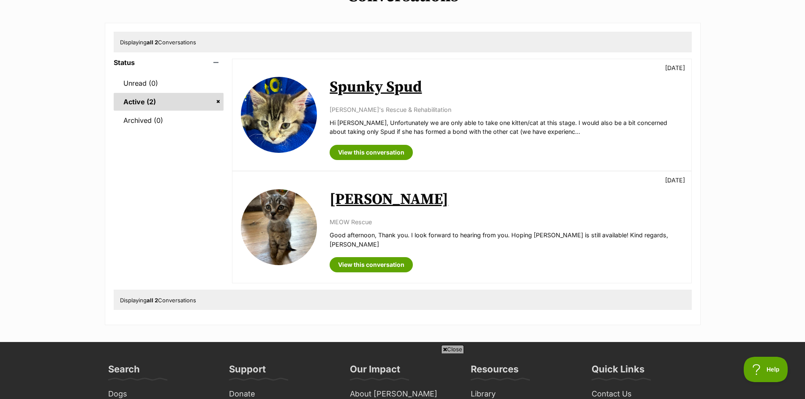 The width and height of the screenshot is (805, 399). Describe the element at coordinates (247, 372) in the screenshot. I see `h3: Support` at that location.